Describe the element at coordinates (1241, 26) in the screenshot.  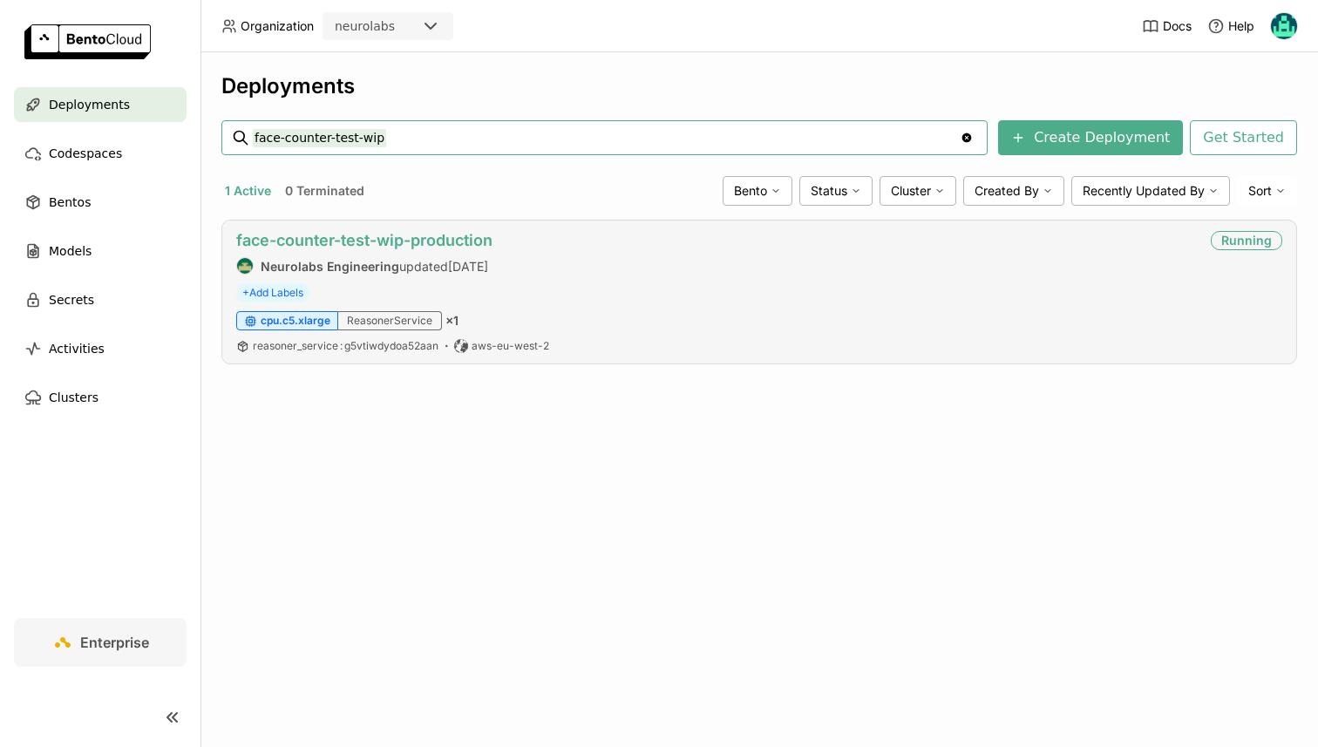
I see `span: Help` at that location.